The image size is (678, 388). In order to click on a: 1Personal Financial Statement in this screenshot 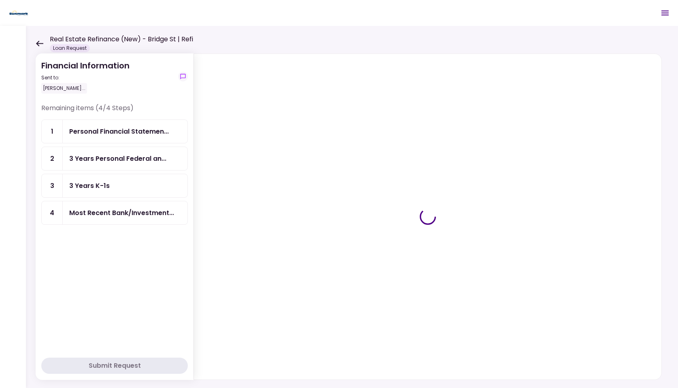, I will do `click(115, 131)`.